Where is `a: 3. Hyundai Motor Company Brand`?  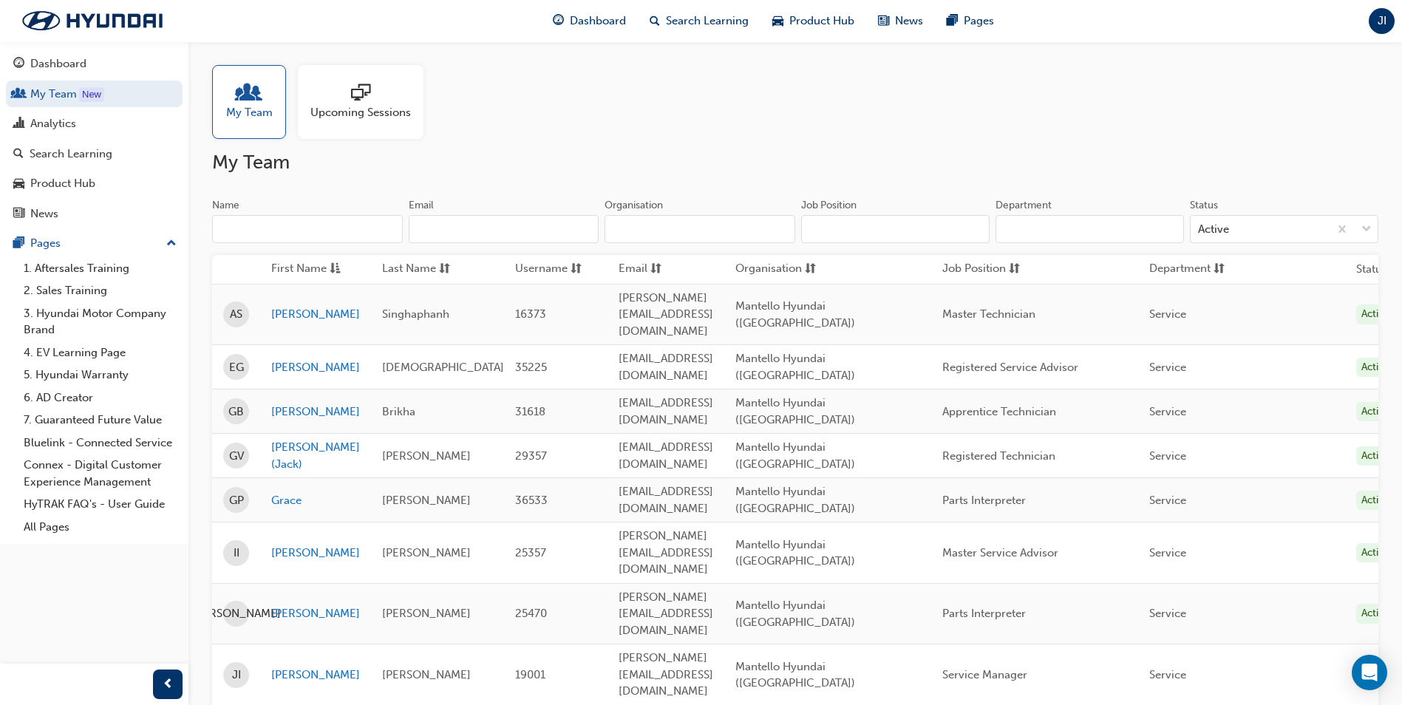
a: 3. Hyundai Motor Company Brand is located at coordinates (100, 322).